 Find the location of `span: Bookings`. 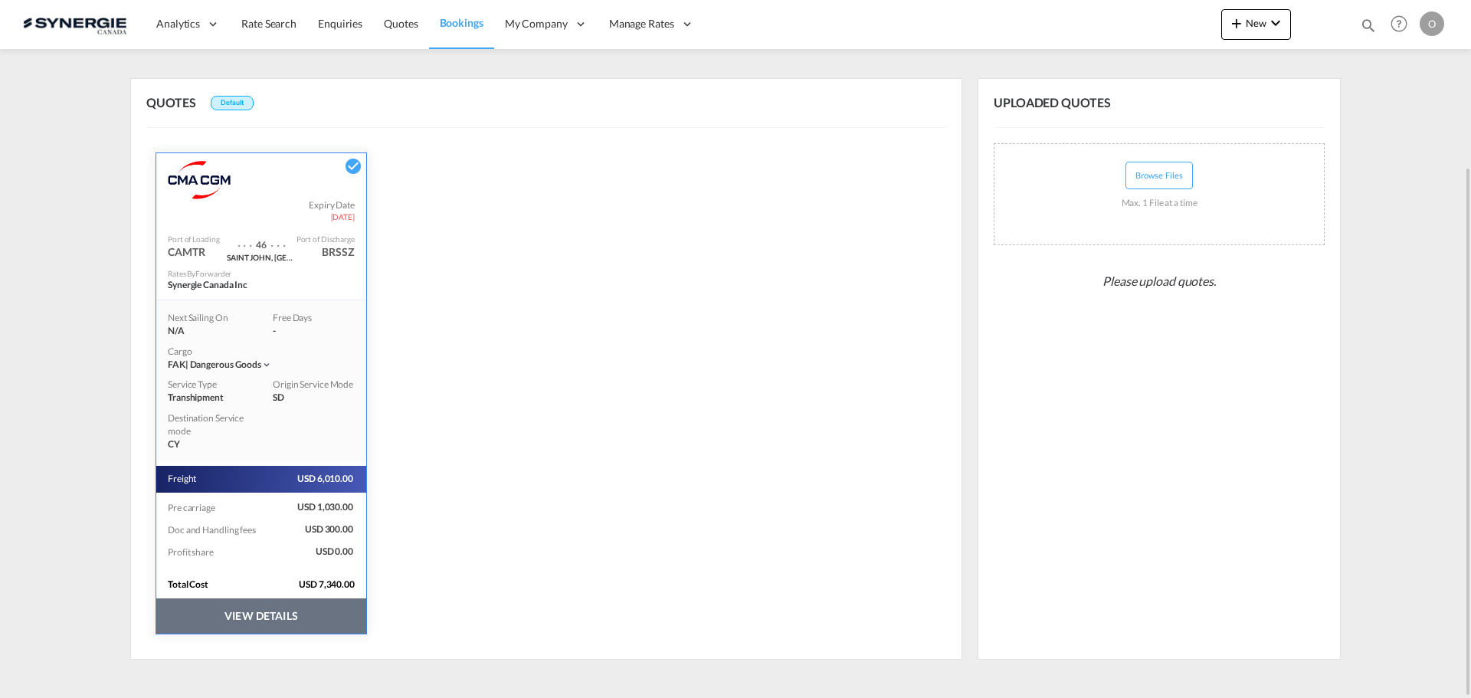

span: Bookings is located at coordinates (461, 22).